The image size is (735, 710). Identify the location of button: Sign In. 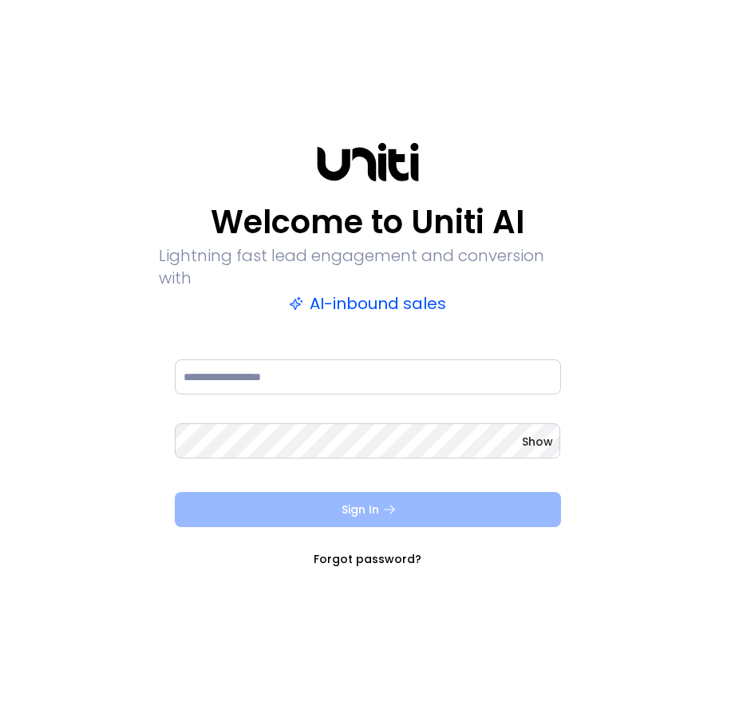
(368, 509).